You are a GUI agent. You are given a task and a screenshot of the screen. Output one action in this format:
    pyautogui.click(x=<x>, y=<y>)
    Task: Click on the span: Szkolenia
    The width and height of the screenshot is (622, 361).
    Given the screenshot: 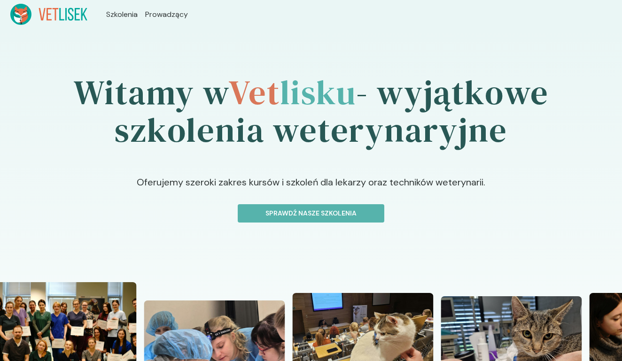 What is the action you would take?
    pyautogui.click(x=122, y=15)
    